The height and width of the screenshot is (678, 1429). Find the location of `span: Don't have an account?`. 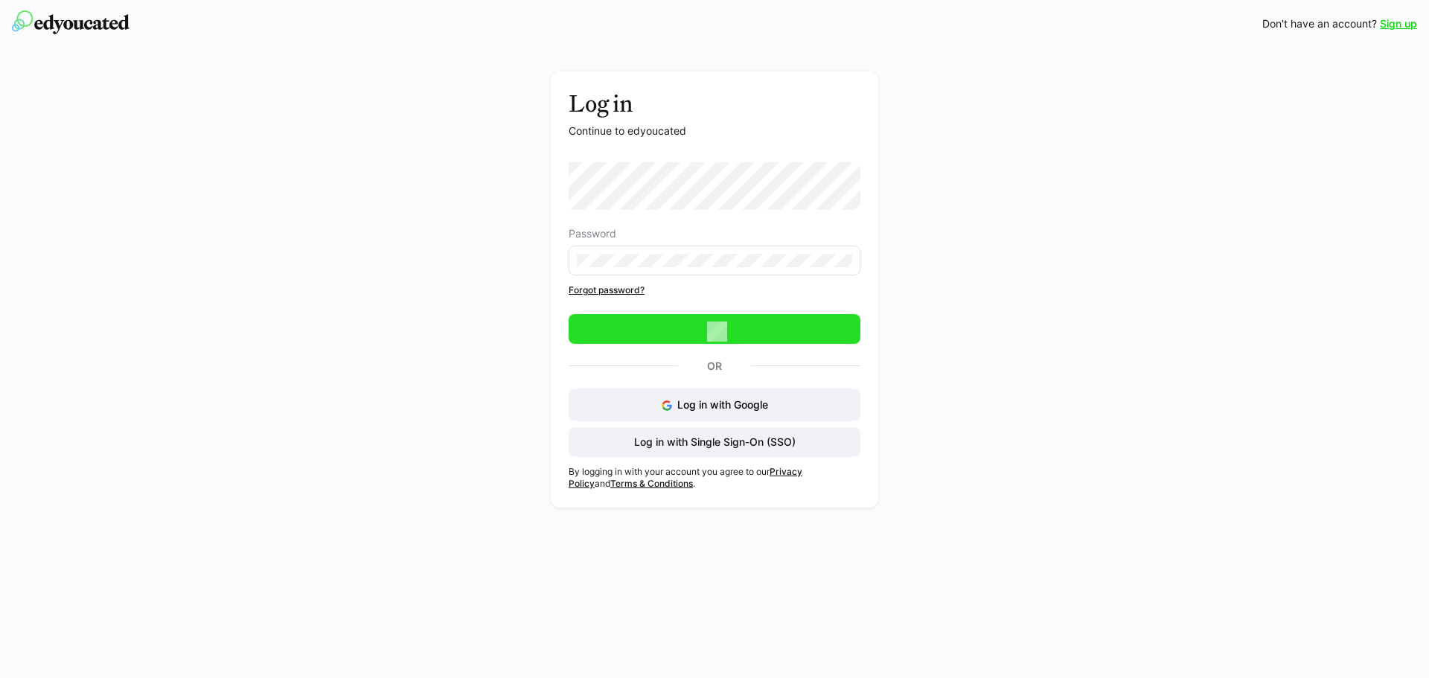

span: Don't have an account? is located at coordinates (1319, 24).